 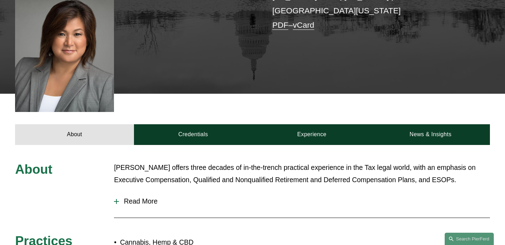 What do you see at coordinates (303, 25) in the screenshot?
I see `a: vCard` at bounding box center [303, 25].